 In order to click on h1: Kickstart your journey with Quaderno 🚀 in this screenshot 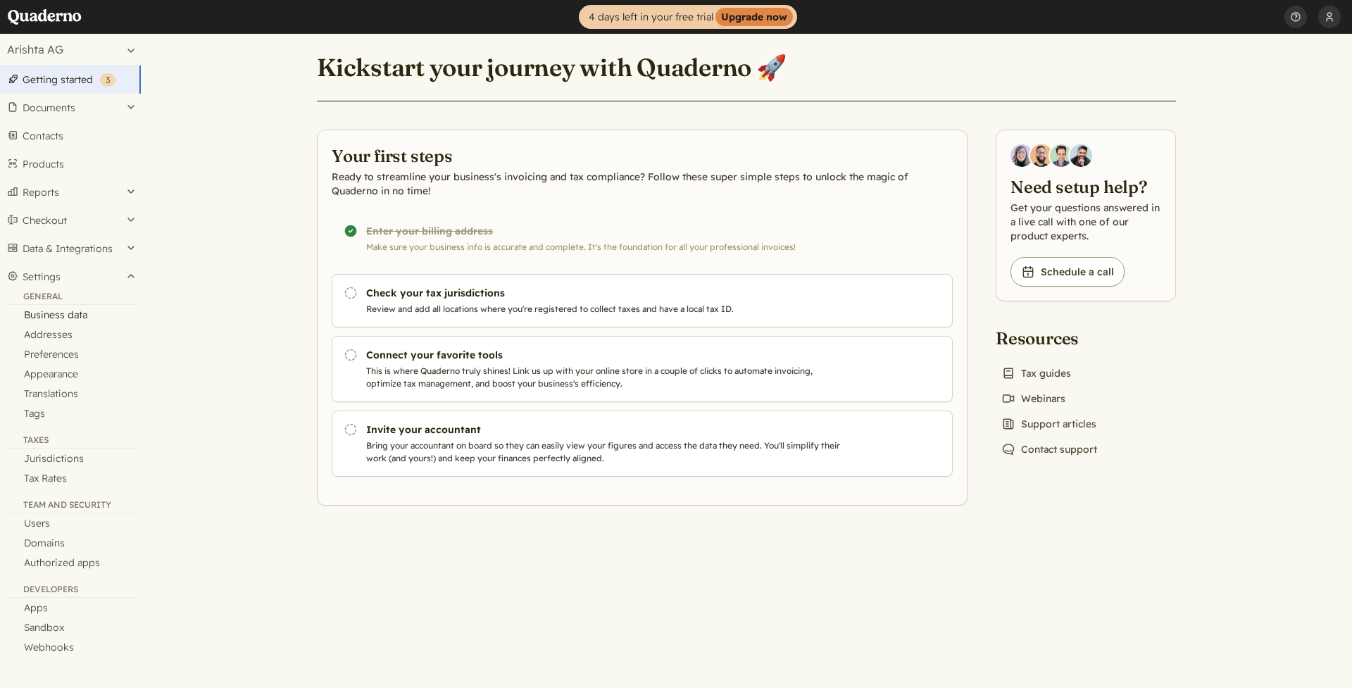, I will do `click(551, 68)`.